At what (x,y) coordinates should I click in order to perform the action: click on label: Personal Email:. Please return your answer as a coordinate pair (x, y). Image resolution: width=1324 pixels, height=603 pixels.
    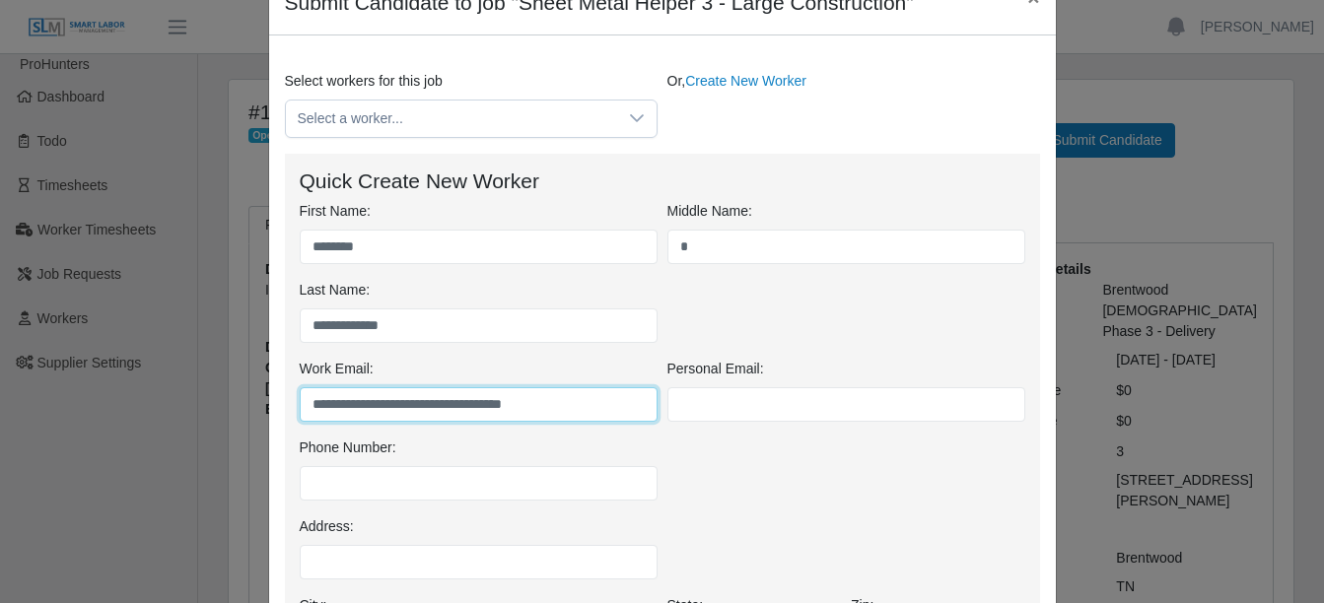
    Looking at the image, I should click on (716, 369).